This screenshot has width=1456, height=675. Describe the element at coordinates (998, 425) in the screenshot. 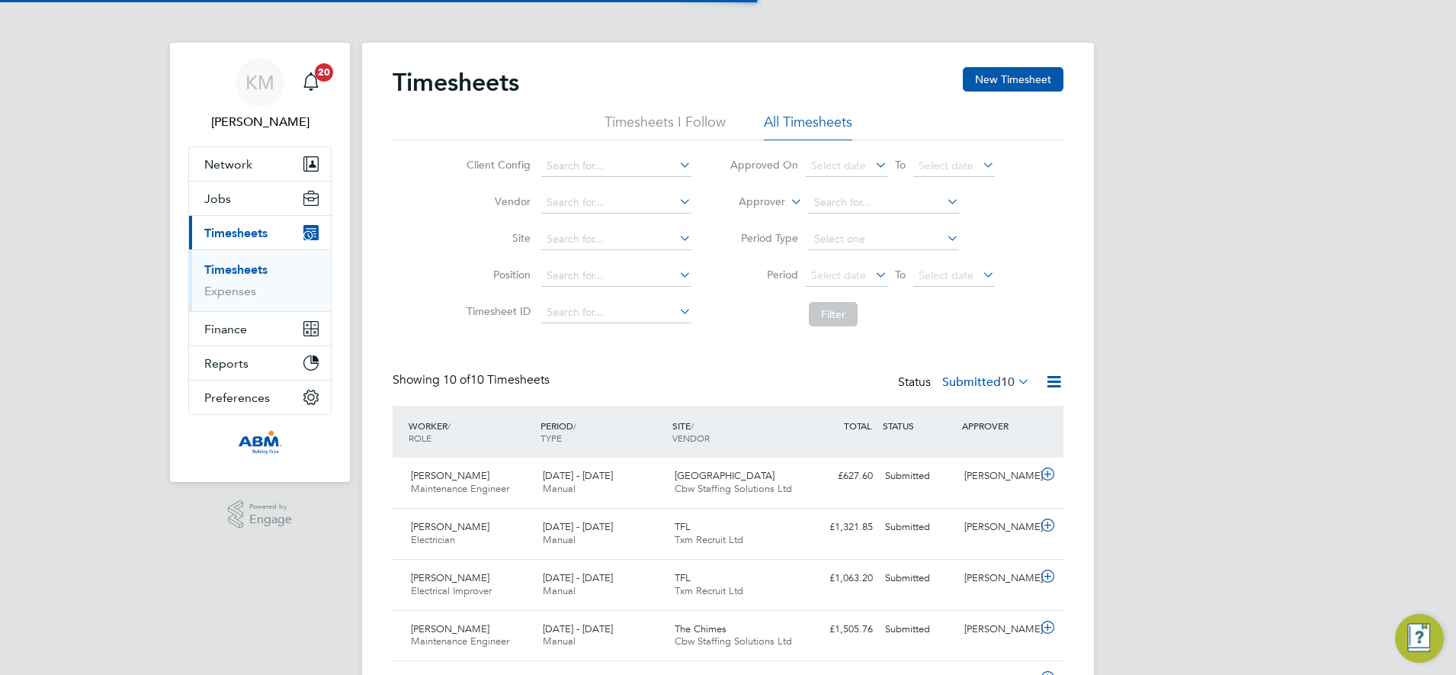

I see `div: APPROVER` at that location.